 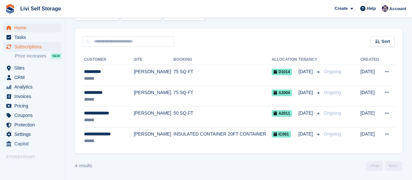 I want to click on th: Allocation, so click(x=285, y=60).